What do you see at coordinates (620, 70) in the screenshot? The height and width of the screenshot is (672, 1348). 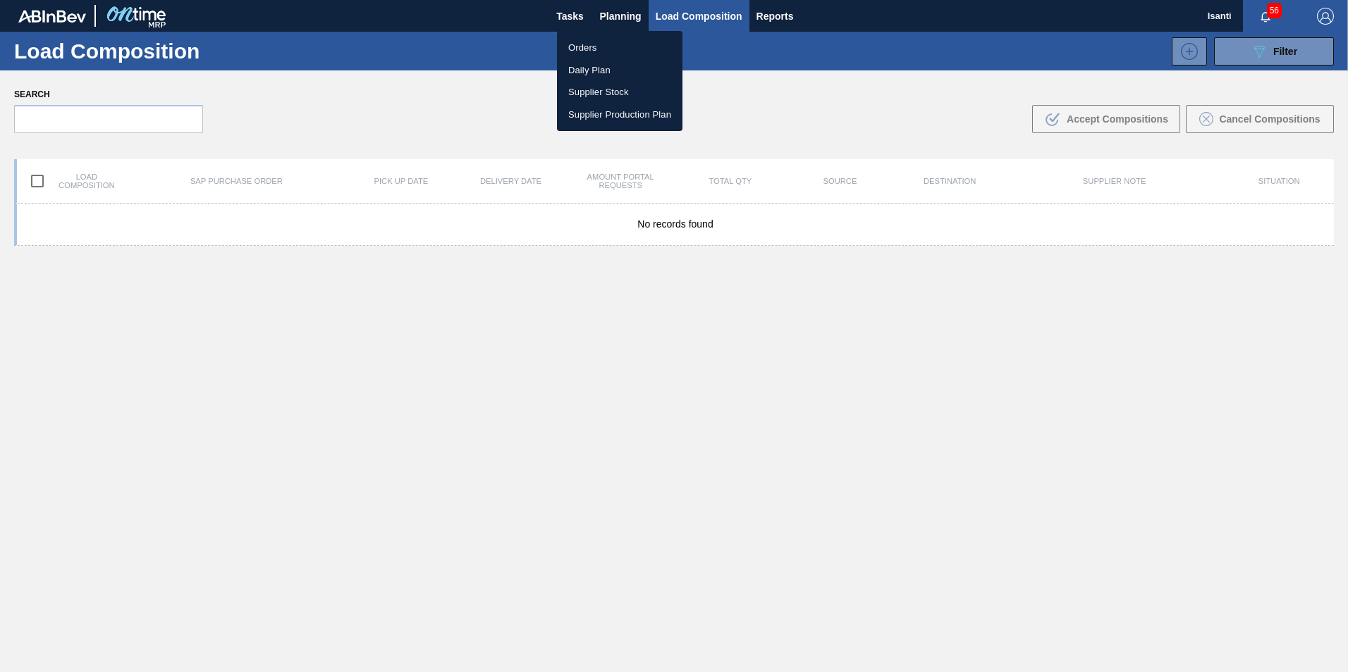 I see `li: Daily Plan` at bounding box center [620, 70].